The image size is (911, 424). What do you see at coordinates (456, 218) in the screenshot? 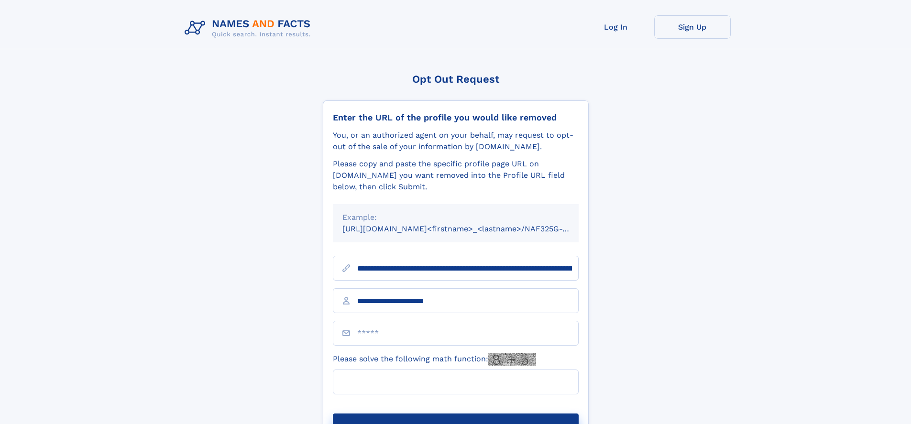
I see `div: Example:` at bounding box center [456, 218].